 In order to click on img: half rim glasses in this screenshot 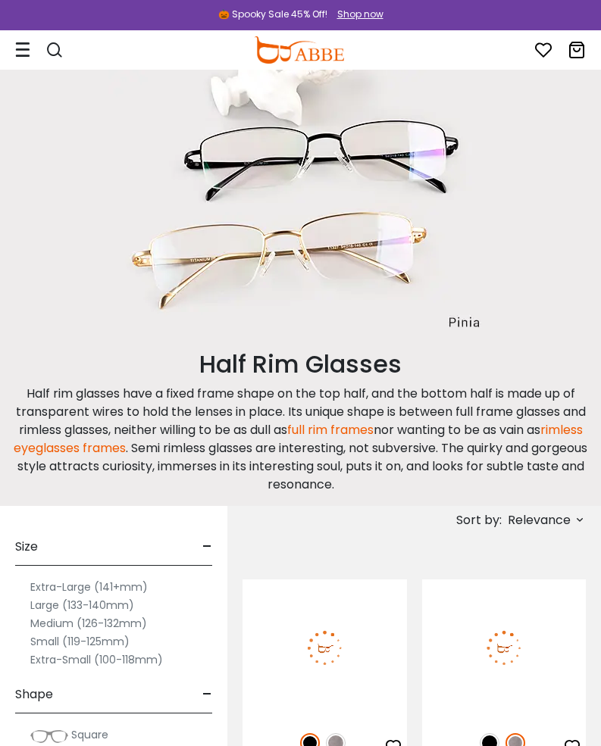, I will do `click(301, 202)`.